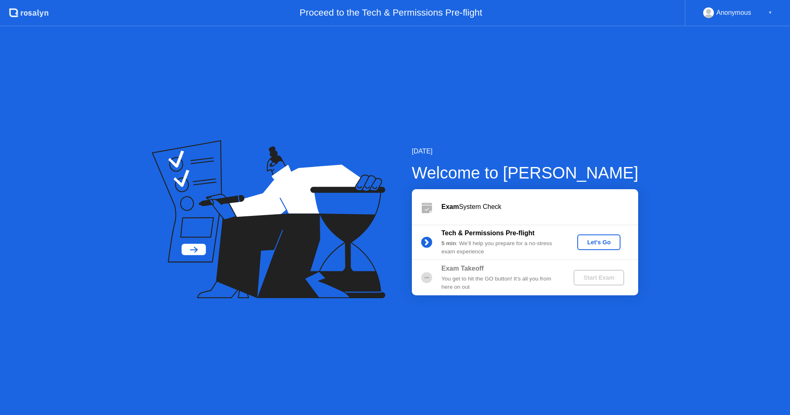  I want to click on div: Let's Go, so click(599, 242).